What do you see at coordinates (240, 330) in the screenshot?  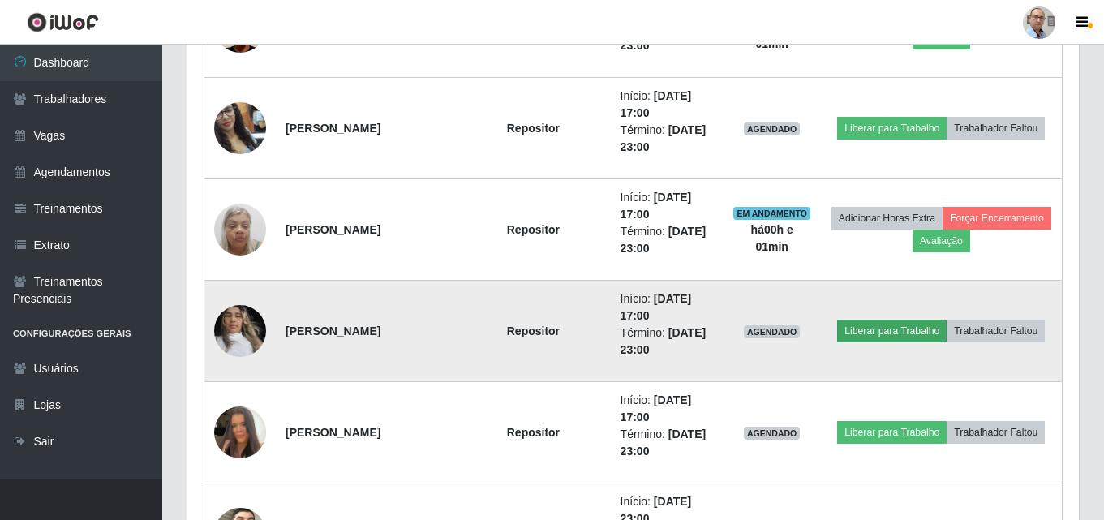 I see `img: 1744396836120.jpeg` at bounding box center [240, 330].